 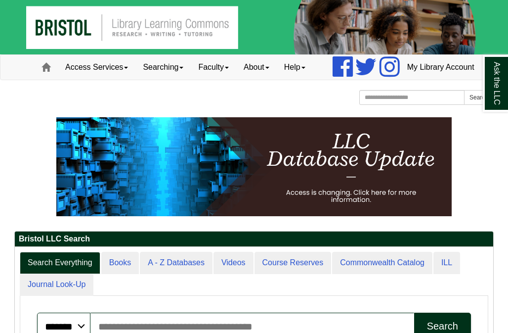 I want to click on a: Faculty, so click(x=214, y=67).